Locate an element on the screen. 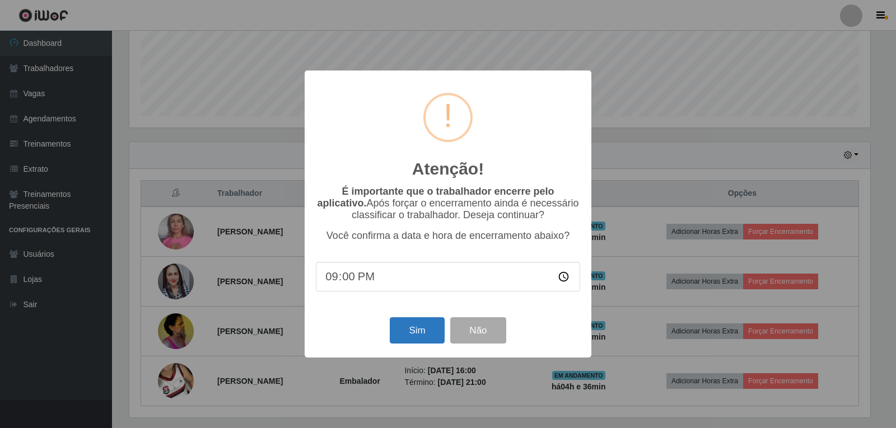 The width and height of the screenshot is (896, 428). b: É importante que o trabalhador encerre pelo aplicativo. is located at coordinates (435, 197).